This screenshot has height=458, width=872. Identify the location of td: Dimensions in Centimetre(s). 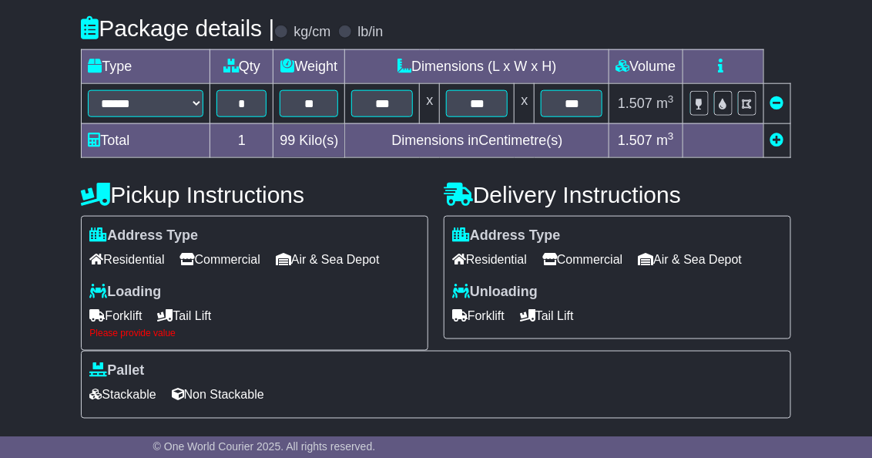
(477, 140).